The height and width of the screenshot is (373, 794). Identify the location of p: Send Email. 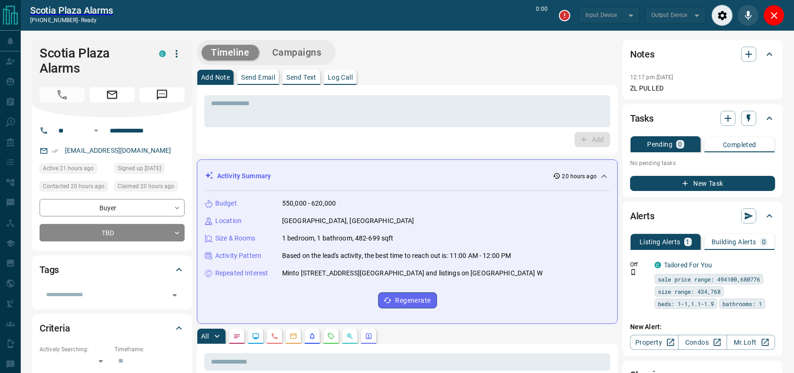
(258, 77).